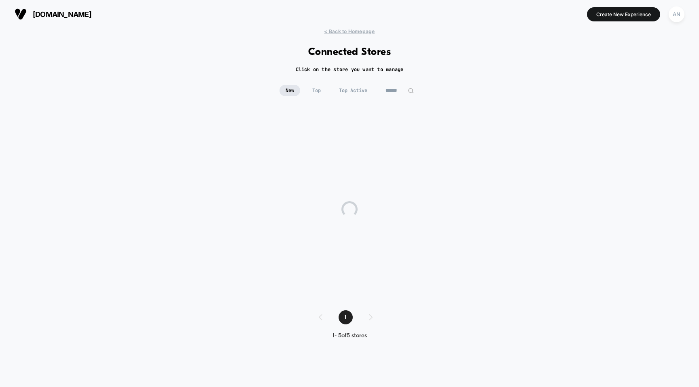  Describe the element at coordinates (623, 14) in the screenshot. I see `button: Create New Experience` at that location.